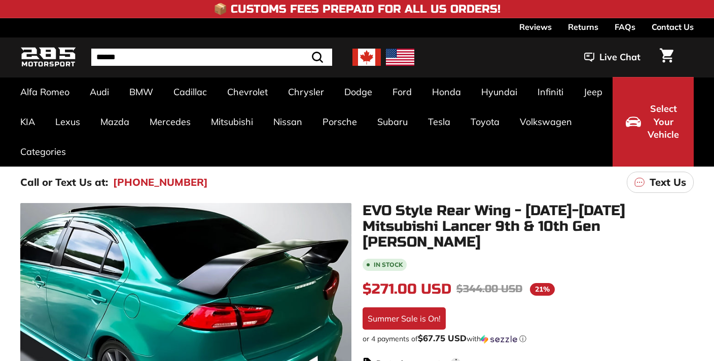 The width and height of the screenshot is (714, 361). I want to click on span: $344.00 USD, so click(489, 289).